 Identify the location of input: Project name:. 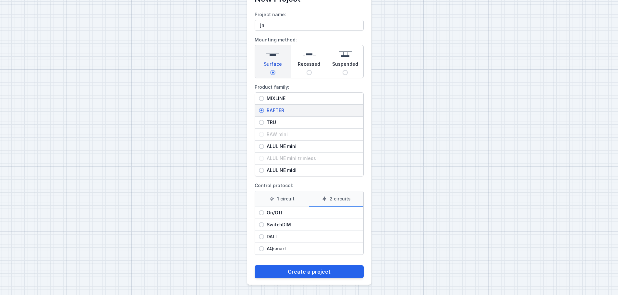
(309, 25).